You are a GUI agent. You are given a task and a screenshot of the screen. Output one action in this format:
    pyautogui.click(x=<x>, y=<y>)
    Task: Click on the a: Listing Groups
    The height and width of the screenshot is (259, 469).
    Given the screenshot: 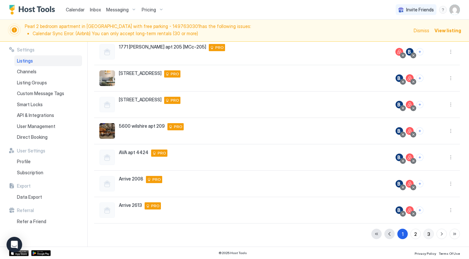 What is the action you would take?
    pyautogui.click(x=48, y=83)
    